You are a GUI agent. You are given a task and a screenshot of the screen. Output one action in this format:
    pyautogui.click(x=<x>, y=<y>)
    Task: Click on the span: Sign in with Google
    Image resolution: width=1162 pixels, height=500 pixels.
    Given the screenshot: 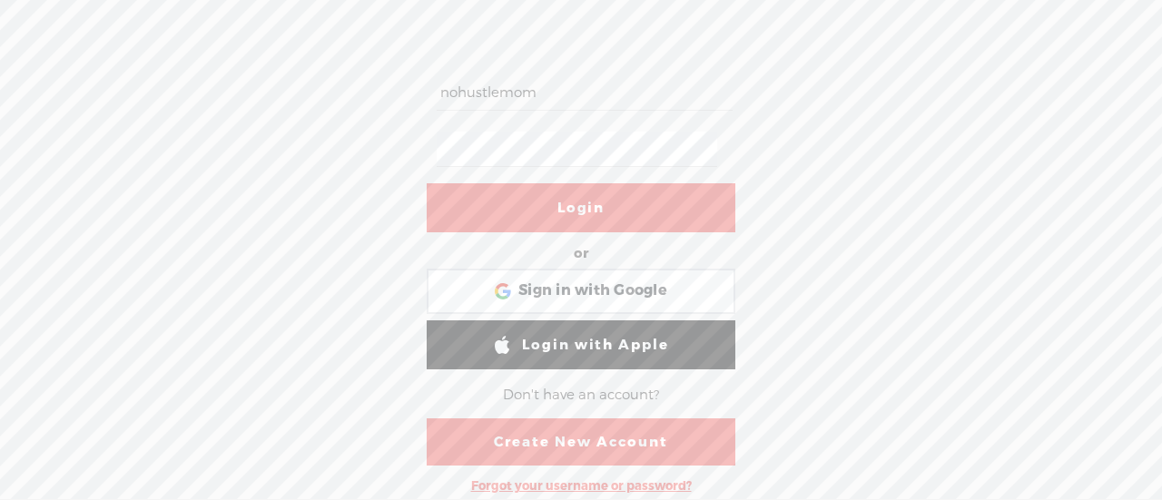 What is the action you would take?
    pyautogui.click(x=593, y=290)
    